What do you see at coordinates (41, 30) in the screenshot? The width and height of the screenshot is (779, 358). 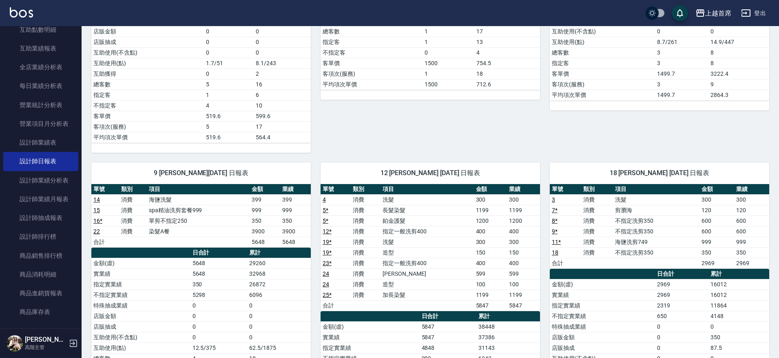 I see `a: 互助點數明細` at bounding box center [41, 30].